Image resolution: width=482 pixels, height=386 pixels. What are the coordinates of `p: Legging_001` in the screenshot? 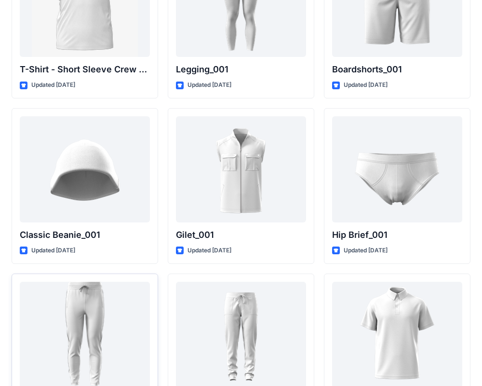 It's located at (241, 69).